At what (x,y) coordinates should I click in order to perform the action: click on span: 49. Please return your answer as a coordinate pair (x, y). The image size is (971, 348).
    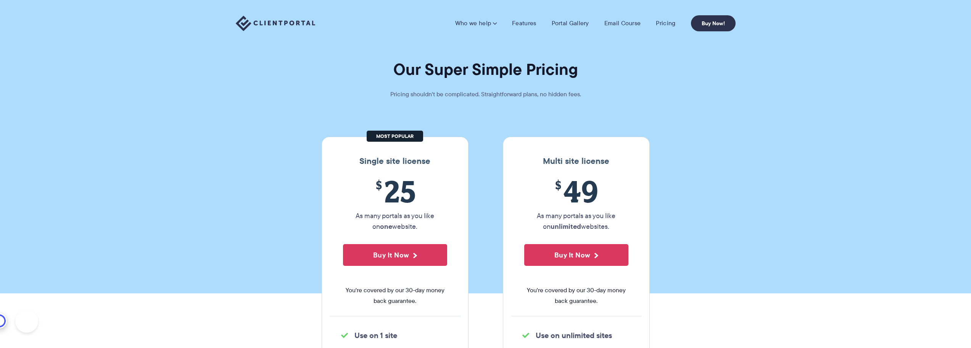
    Looking at the image, I should click on (576, 191).